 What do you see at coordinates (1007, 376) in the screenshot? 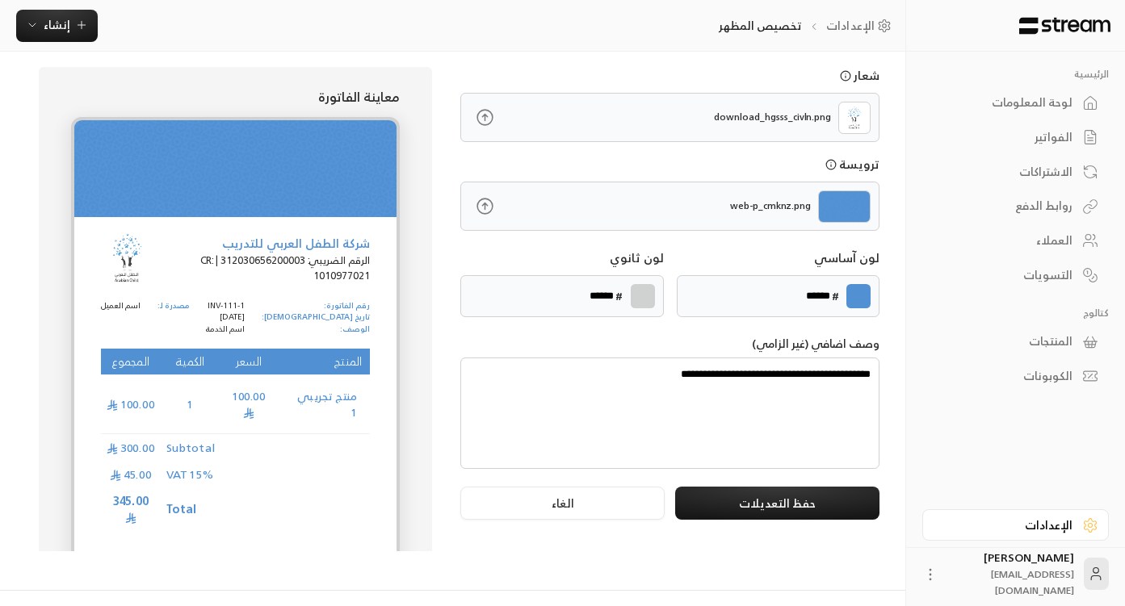
I see `div: الكوبونات` at bounding box center [1007, 376].